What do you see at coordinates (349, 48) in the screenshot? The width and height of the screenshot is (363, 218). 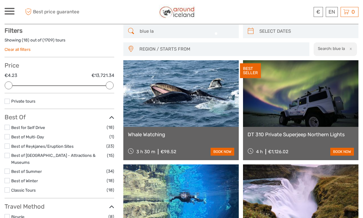 I see `button: x` at bounding box center [349, 48].